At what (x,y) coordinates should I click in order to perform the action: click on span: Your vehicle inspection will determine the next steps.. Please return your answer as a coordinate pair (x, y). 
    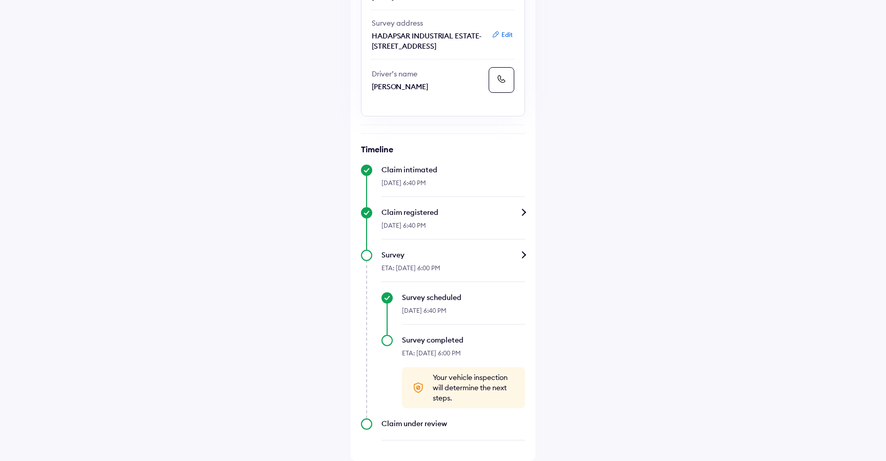
    Looking at the image, I should click on (474, 388).